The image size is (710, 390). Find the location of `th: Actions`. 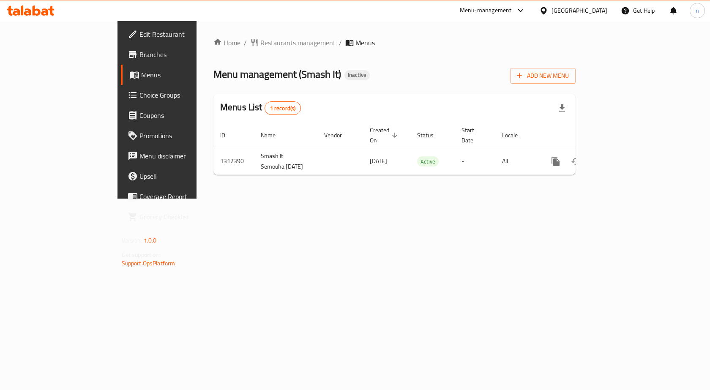

th: Actions is located at coordinates (586, 135).